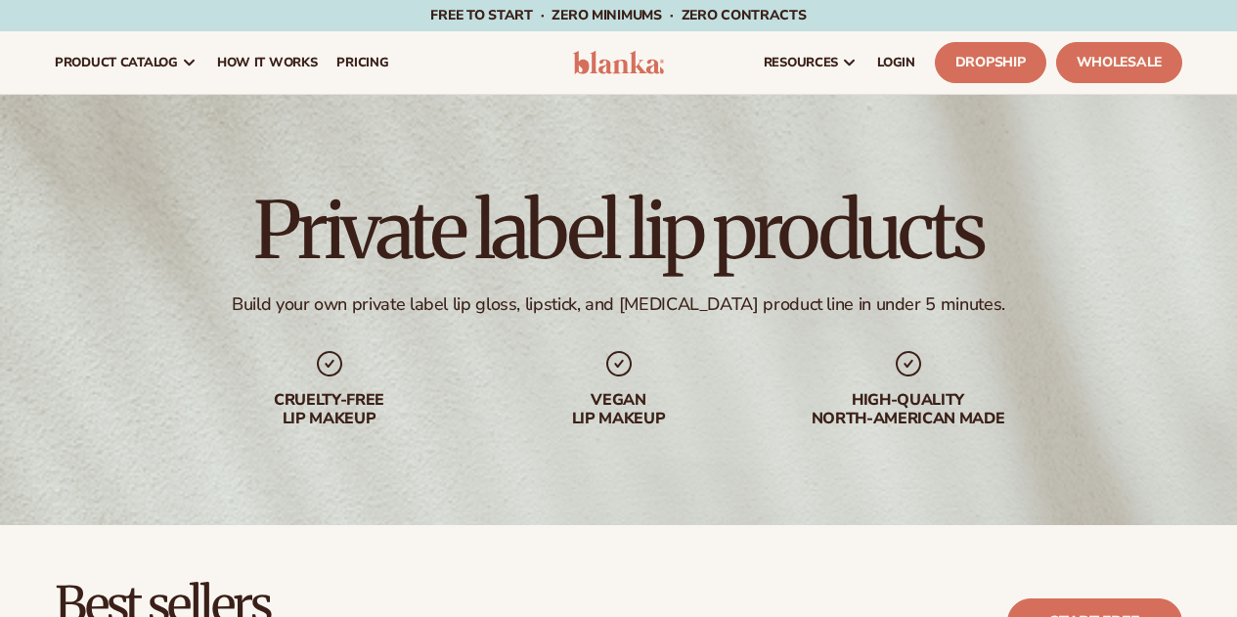  I want to click on a: Dropship, so click(990, 63).